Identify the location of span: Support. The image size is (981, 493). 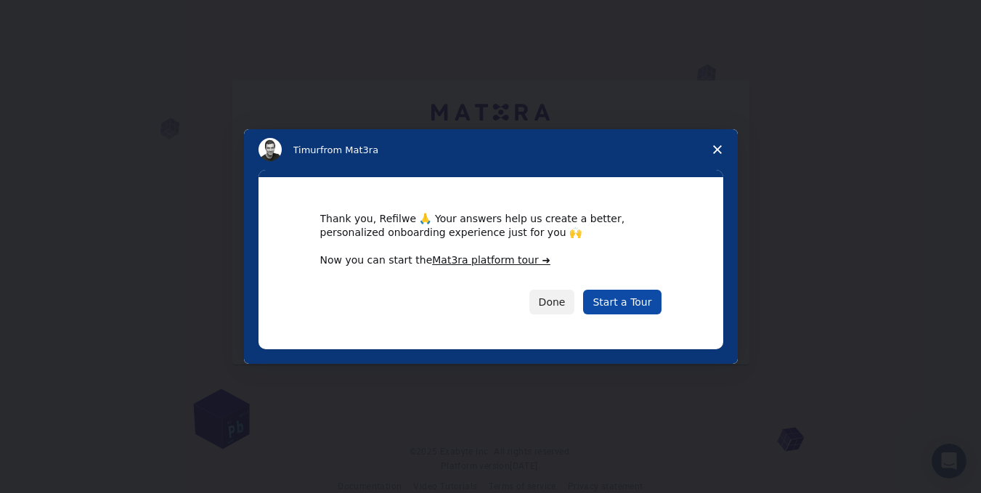
(55, 17).